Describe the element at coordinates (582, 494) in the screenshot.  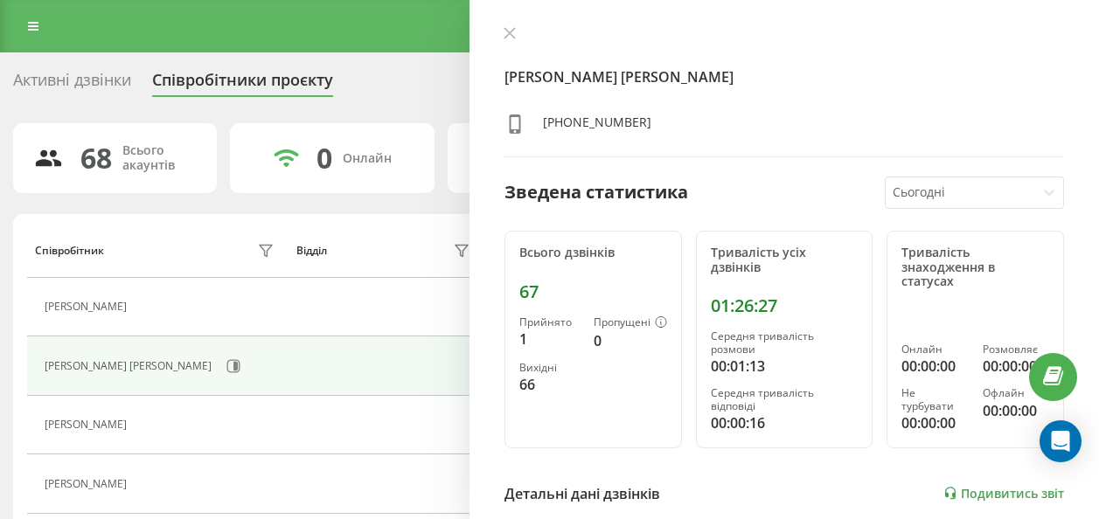
I see `div: Детальні дані дзвінків` at that location.